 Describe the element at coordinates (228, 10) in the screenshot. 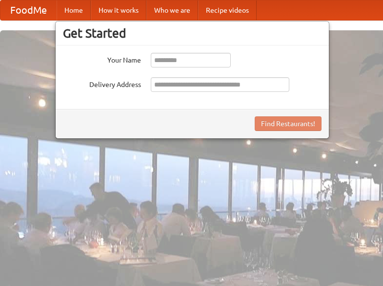

I see `a: Recipe videos` at that location.